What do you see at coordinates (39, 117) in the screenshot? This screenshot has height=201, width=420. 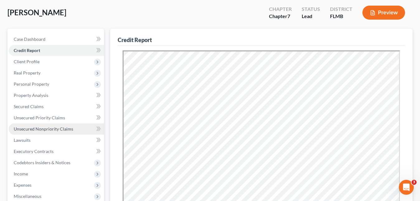 I see `span: Unsecured Priority Claims` at bounding box center [39, 117].